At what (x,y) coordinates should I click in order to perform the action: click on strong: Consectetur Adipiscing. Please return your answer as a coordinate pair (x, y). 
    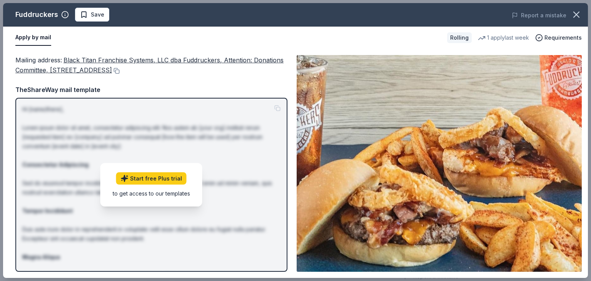
    Looking at the image, I should click on (55, 164).